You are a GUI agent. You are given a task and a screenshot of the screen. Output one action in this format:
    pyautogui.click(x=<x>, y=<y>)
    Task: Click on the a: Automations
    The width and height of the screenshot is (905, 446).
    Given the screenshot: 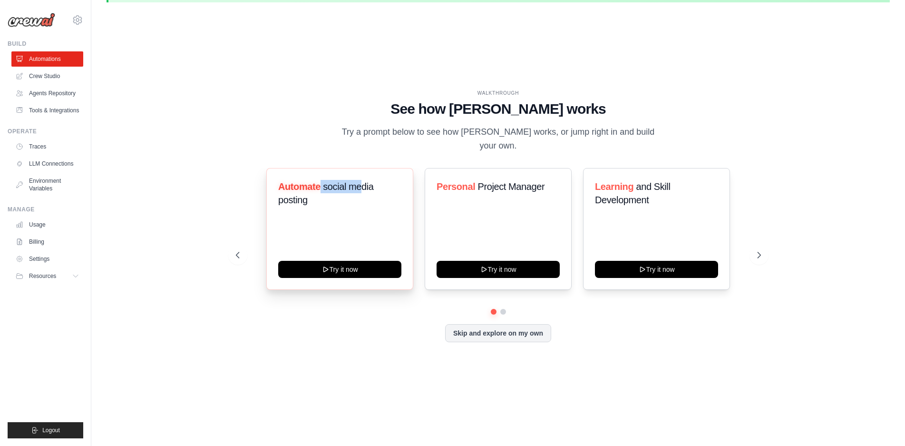 What is the action you would take?
    pyautogui.click(x=47, y=59)
    